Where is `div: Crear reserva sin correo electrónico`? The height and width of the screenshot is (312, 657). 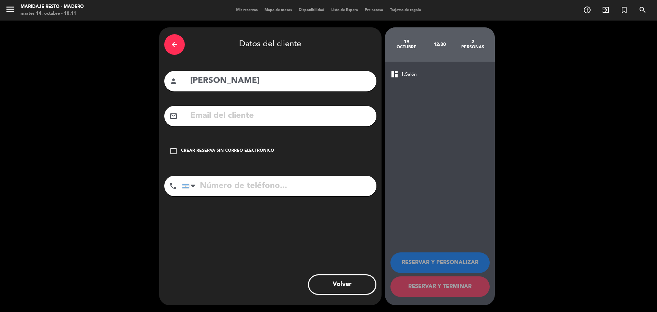 div: Crear reserva sin correo electrónico is located at coordinates (227, 151).